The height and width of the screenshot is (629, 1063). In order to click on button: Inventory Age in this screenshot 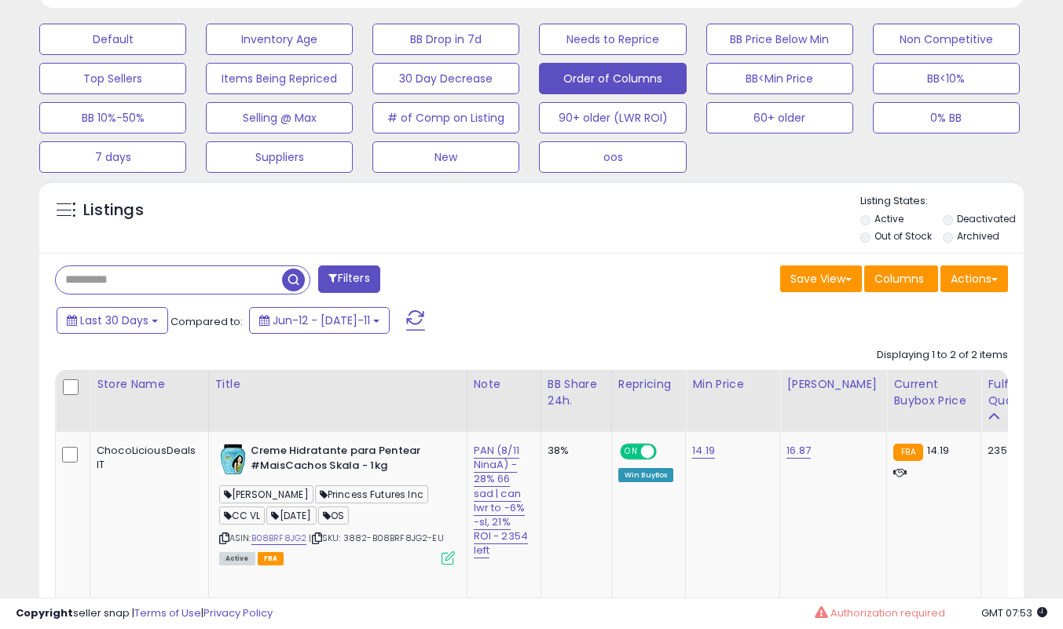, I will do `click(279, 39)`.